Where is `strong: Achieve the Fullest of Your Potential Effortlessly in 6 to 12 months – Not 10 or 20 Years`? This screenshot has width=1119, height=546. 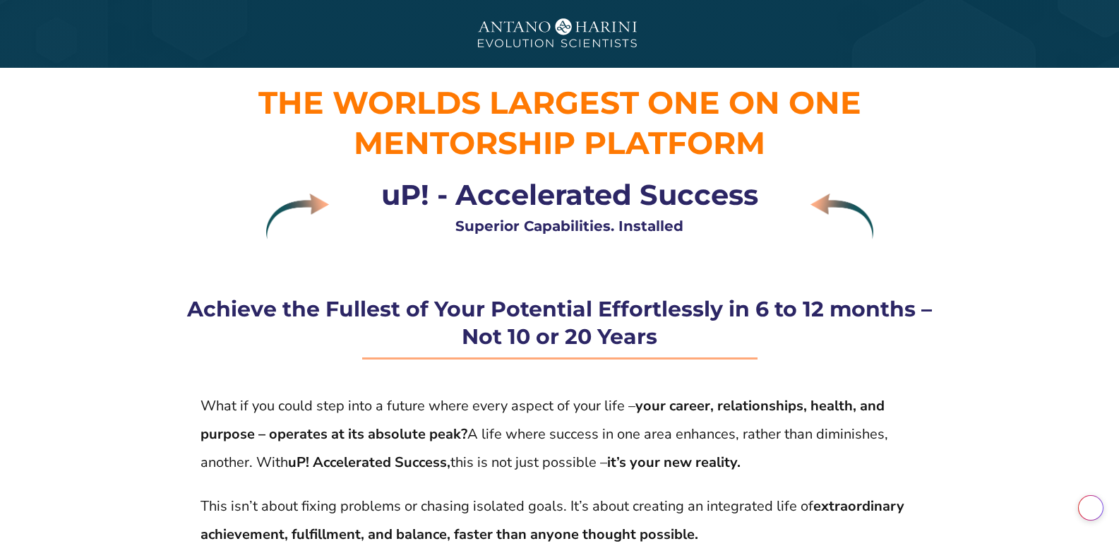
strong: Achieve the Fullest of Your Potential Effortlessly in 6 to 12 months – Not 10 or 20 Years is located at coordinates (559, 323).